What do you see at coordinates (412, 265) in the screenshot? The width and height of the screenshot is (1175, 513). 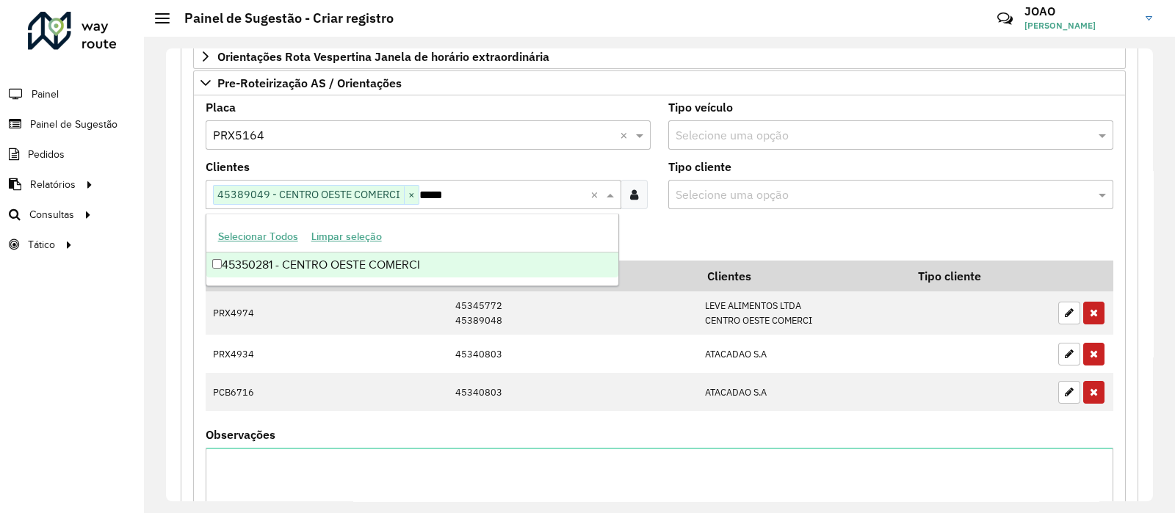 I see `div: 45350281 - CENTRO OESTE COMERCI` at bounding box center [412, 265].